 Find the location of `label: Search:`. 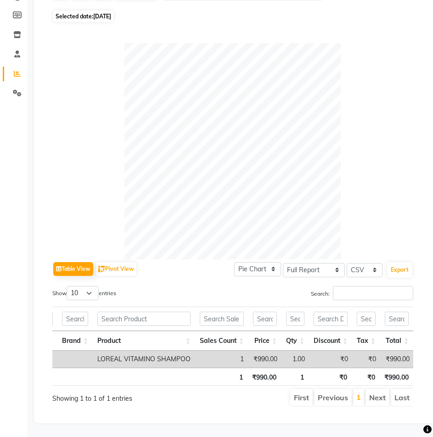

label: Search: is located at coordinates (362, 293).